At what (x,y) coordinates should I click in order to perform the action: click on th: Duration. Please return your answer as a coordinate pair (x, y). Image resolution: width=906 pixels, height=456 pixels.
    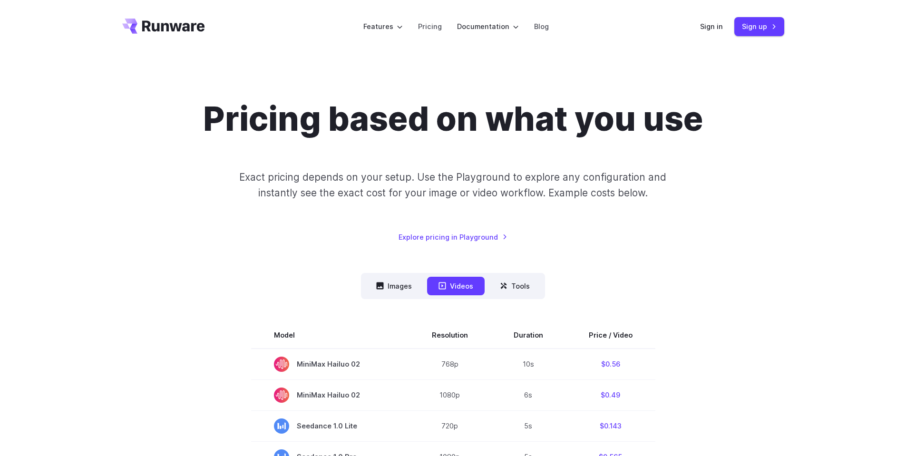
    Looking at the image, I should click on (529, 335).